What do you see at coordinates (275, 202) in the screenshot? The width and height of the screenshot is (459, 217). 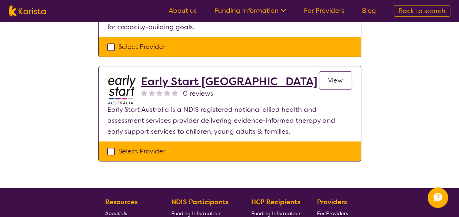 I see `b: HCP Recipients` at bounding box center [275, 202].